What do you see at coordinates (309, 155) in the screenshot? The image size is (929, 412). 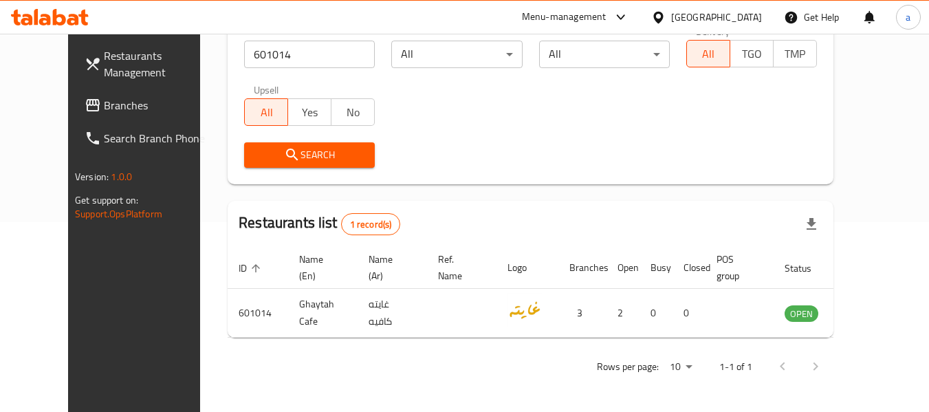 I see `button: Search` at bounding box center [309, 155].